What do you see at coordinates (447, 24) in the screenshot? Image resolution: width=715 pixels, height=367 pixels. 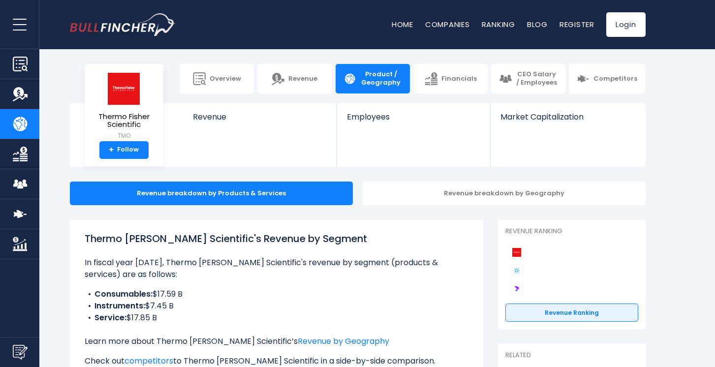 I see `a: Companies` at bounding box center [447, 24].